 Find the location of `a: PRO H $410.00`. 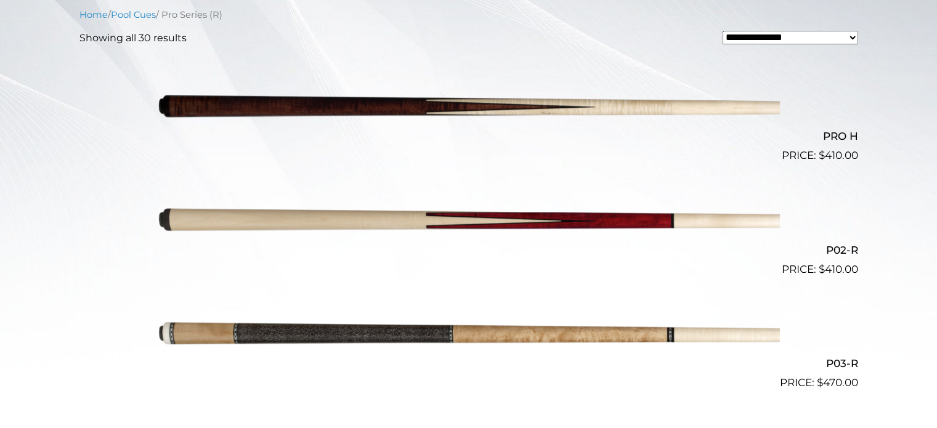

a: PRO H $410.00 is located at coordinates (469, 110).